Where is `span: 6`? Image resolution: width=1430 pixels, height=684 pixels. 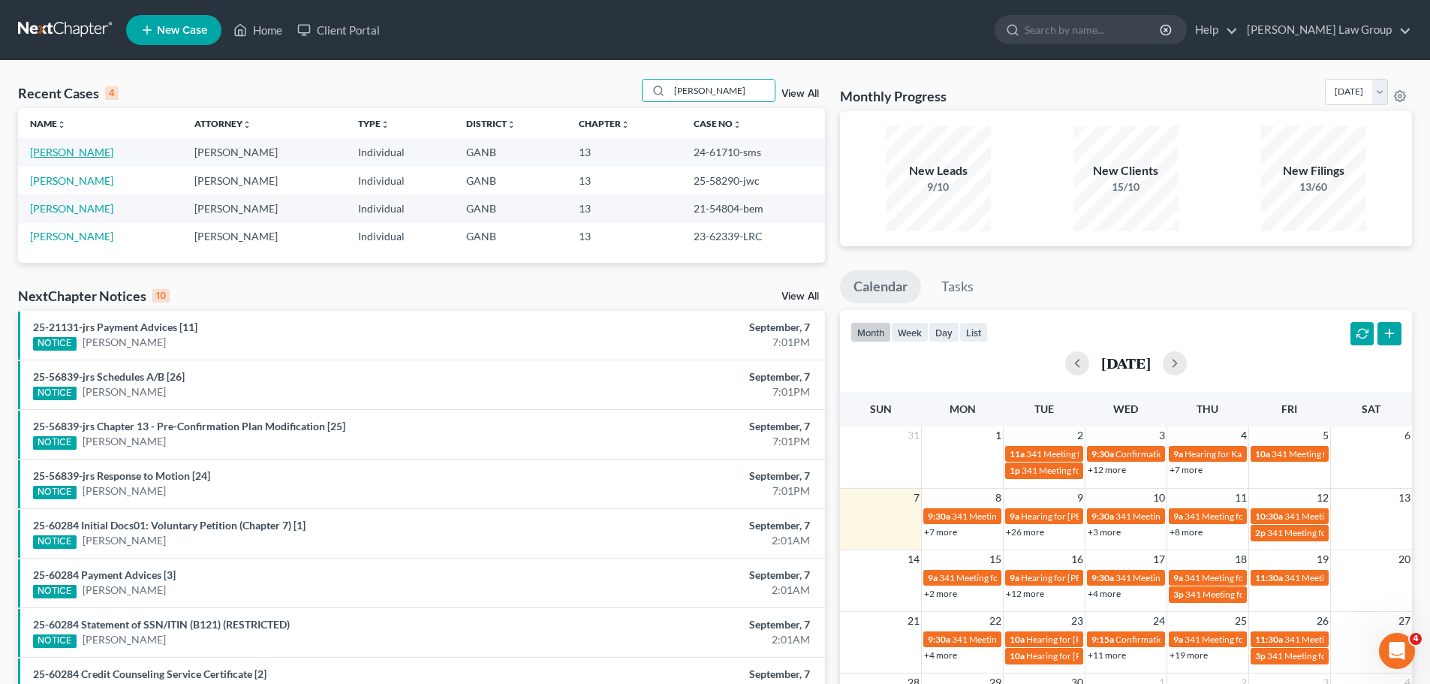 span: 6 is located at coordinates (1408, 435).